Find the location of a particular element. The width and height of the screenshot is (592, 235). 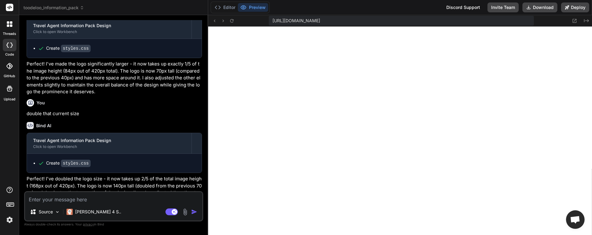

h6: You is located at coordinates (41, 103).